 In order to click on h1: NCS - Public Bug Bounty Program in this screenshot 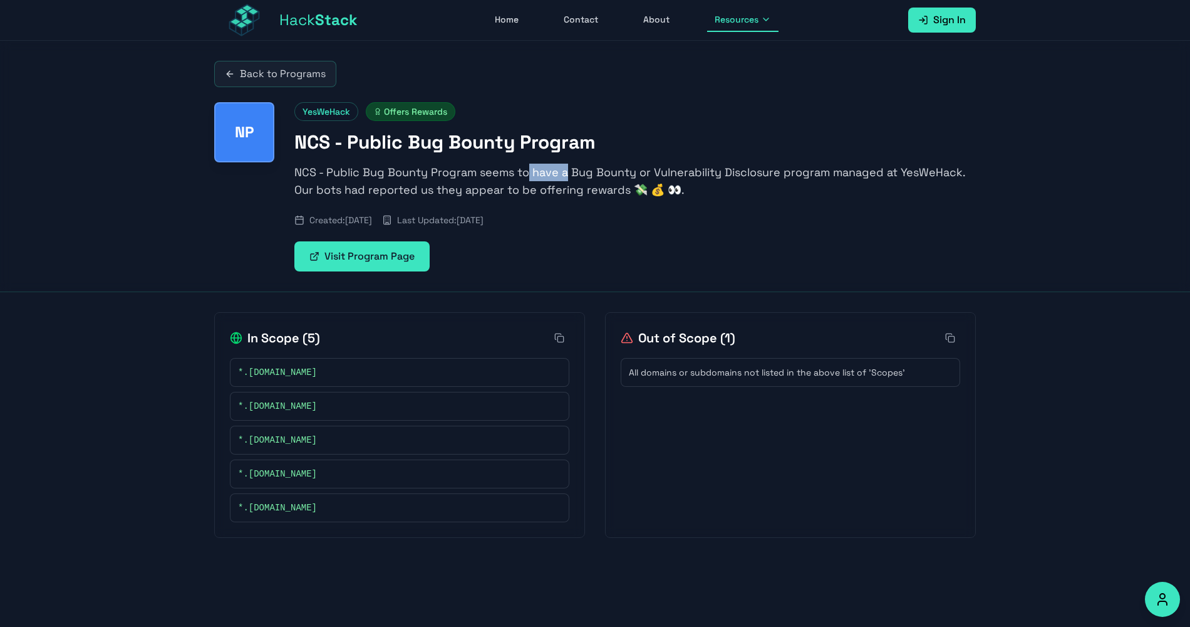, I will do `click(635, 142)`.